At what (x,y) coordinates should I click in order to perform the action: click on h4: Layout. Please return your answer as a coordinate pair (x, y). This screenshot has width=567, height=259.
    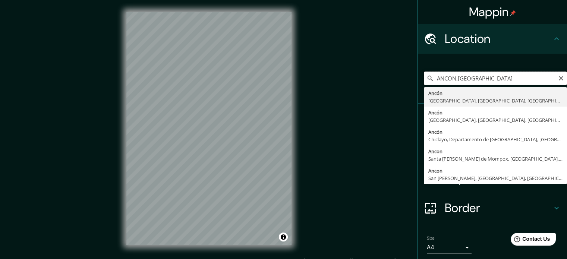
    Looking at the image, I should click on (498, 178).